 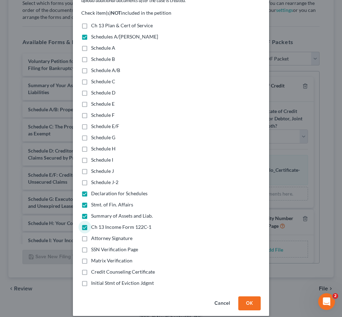 I want to click on span: Schedule E, so click(x=103, y=104).